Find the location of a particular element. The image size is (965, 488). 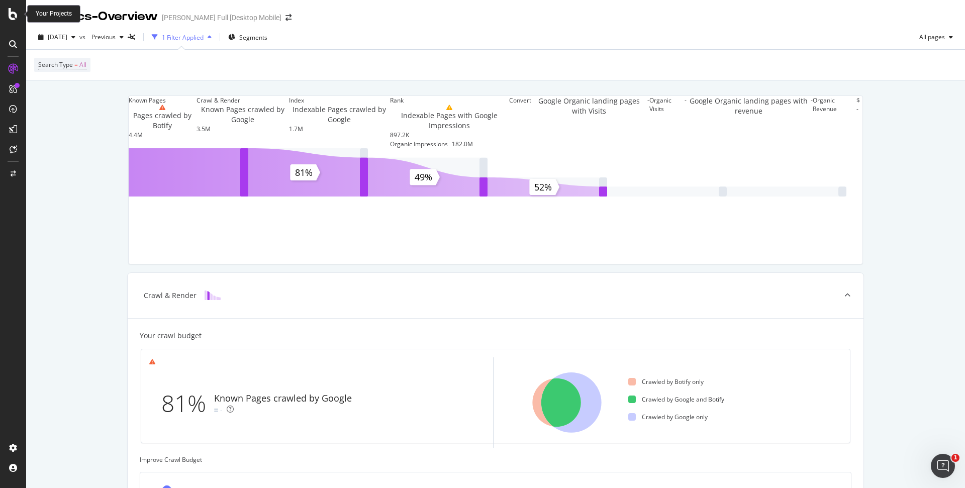

div: Indexable Pages crawled by Google is located at coordinates (339, 115).